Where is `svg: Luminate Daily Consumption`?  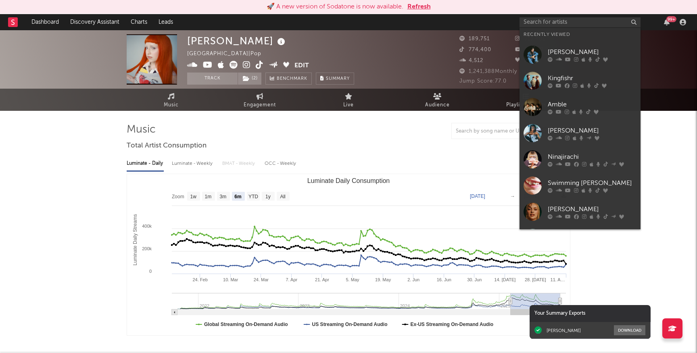
svg: Luminate Daily Consumption is located at coordinates (349, 255).